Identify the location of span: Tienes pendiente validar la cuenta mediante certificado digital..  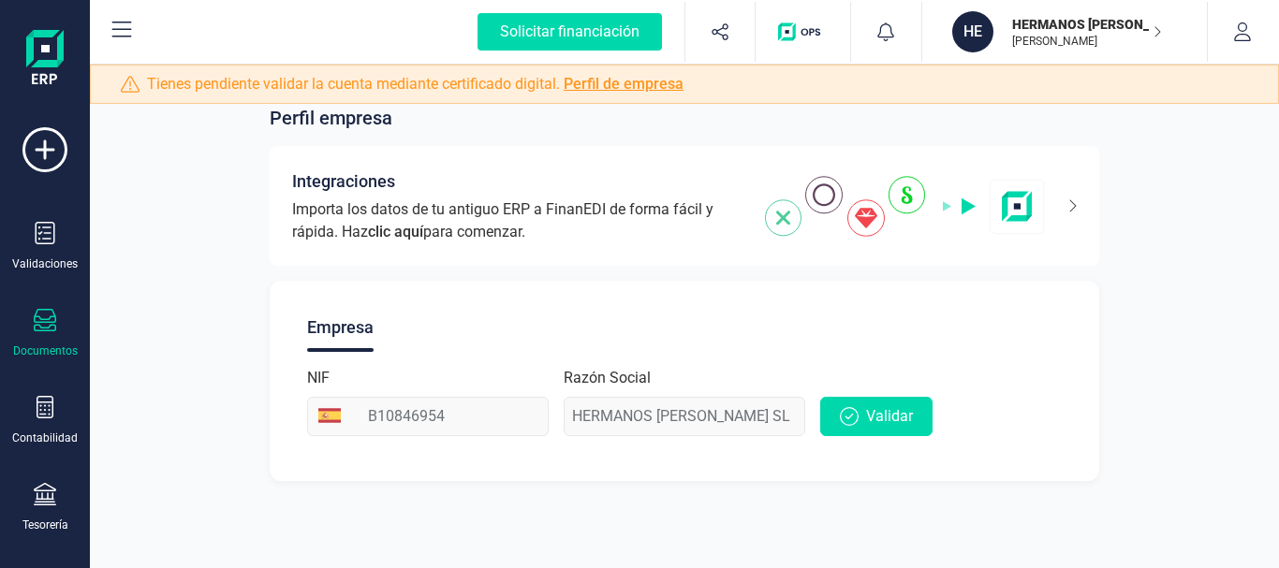
(415, 84).